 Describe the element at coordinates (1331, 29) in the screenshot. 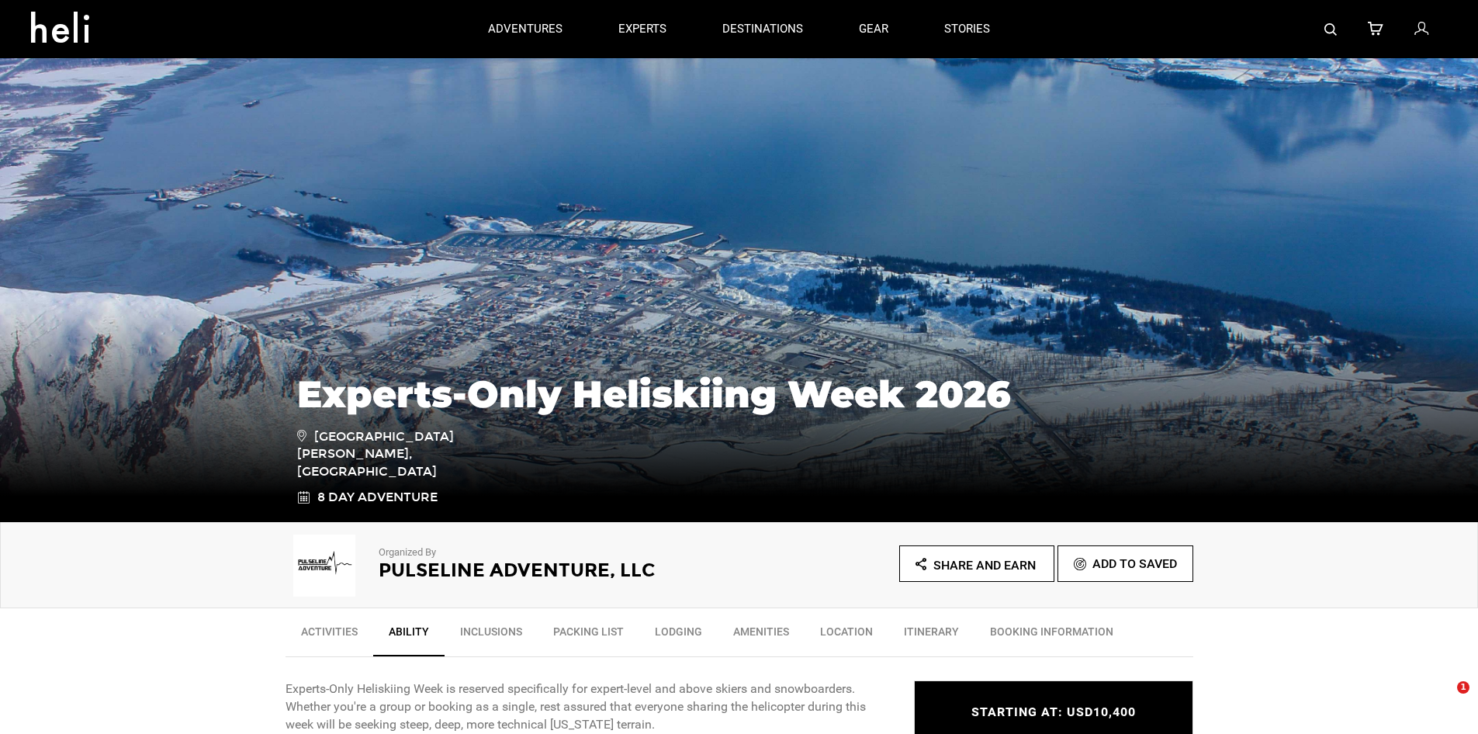

I see `img: search-bar-icon.svg` at that location.